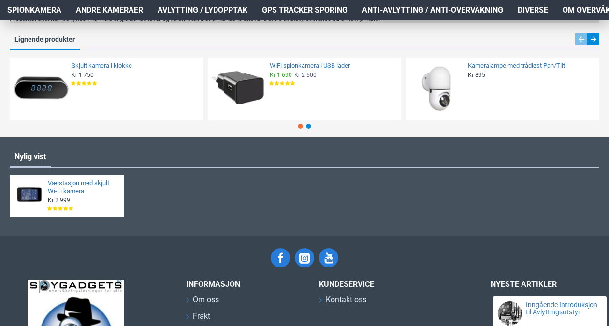  What do you see at coordinates (533, 10) in the screenshot?
I see `span: Diverse` at bounding box center [533, 10].